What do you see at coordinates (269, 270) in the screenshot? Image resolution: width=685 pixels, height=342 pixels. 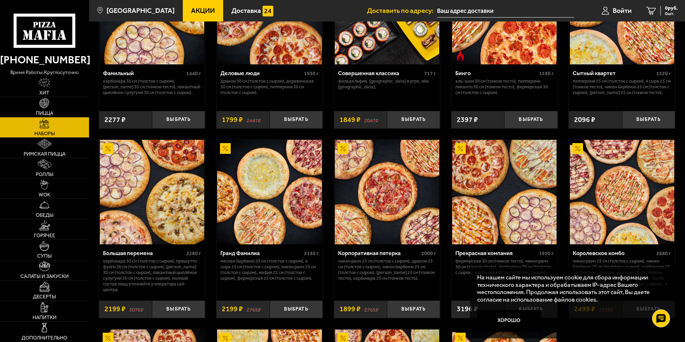 I see `p: Мясная Барбекю 25 см (толстое с сыром), 4 сыра 25 см (толстое с сыром), Чикен Ранч 25 см (толстое...` at bounding box center [269, 270].